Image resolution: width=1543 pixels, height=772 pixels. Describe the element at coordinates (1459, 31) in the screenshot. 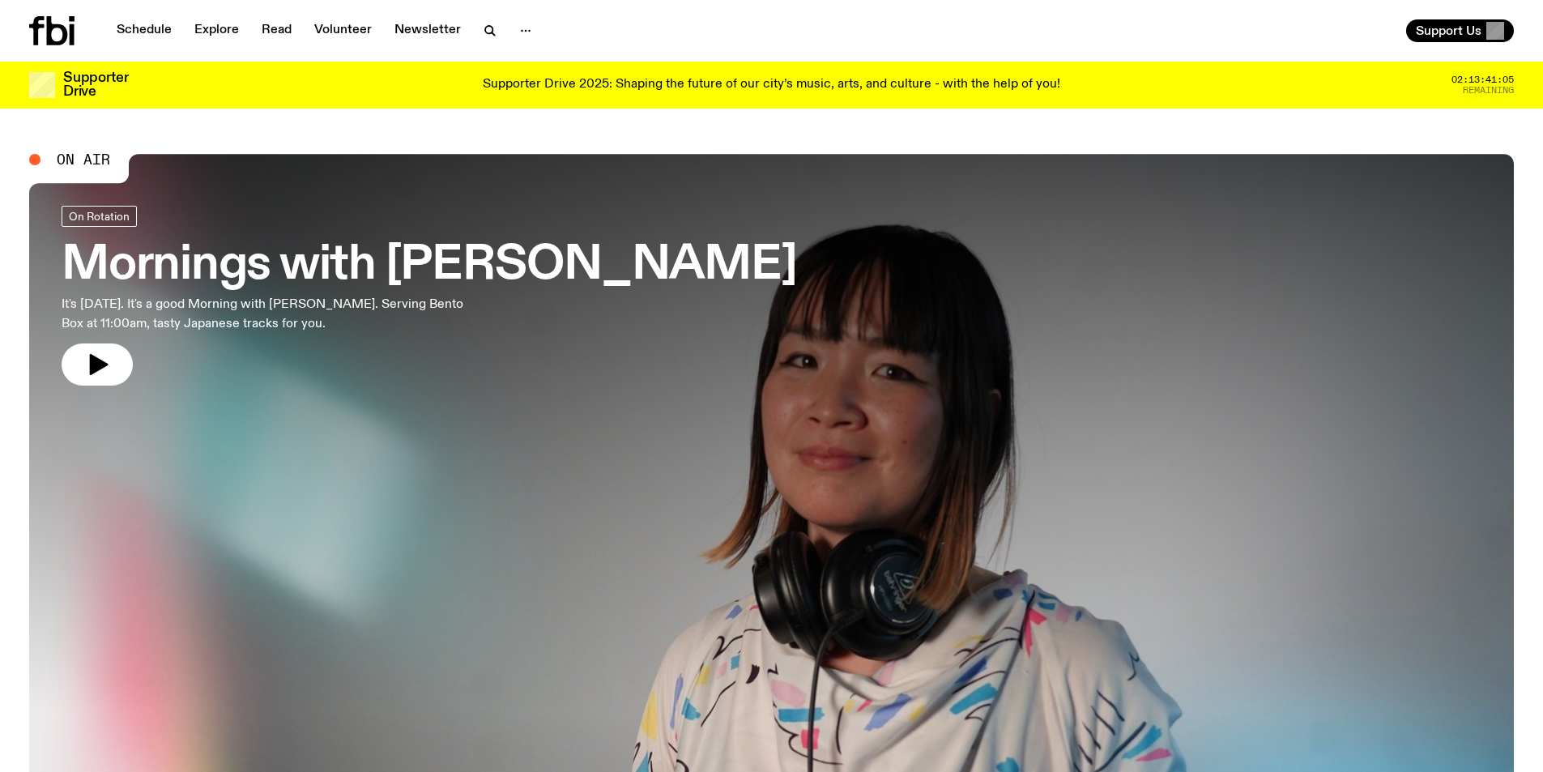

I see `button: Support Us` at that location.